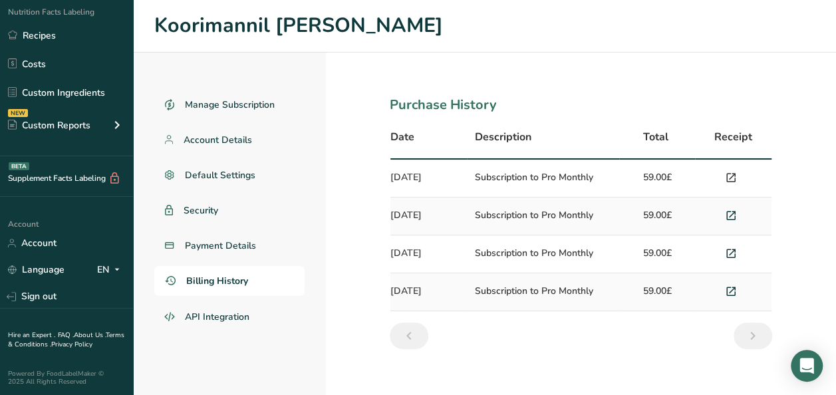 This screenshot has height=395, width=836. Describe the element at coordinates (656, 137) in the screenshot. I see `span: Total` at that location.